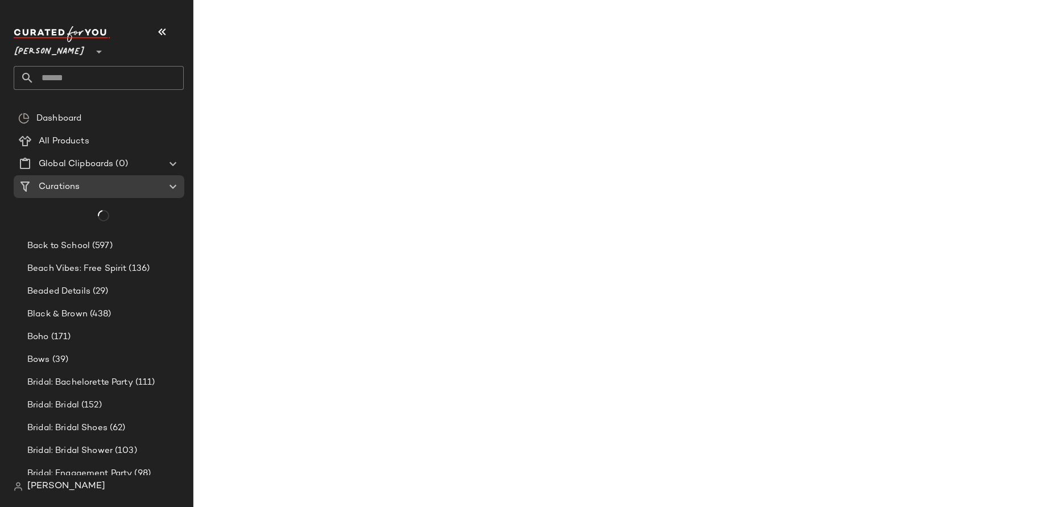 The height and width of the screenshot is (507, 1061). Describe the element at coordinates (100, 291) in the screenshot. I see `span: (29)` at that location.